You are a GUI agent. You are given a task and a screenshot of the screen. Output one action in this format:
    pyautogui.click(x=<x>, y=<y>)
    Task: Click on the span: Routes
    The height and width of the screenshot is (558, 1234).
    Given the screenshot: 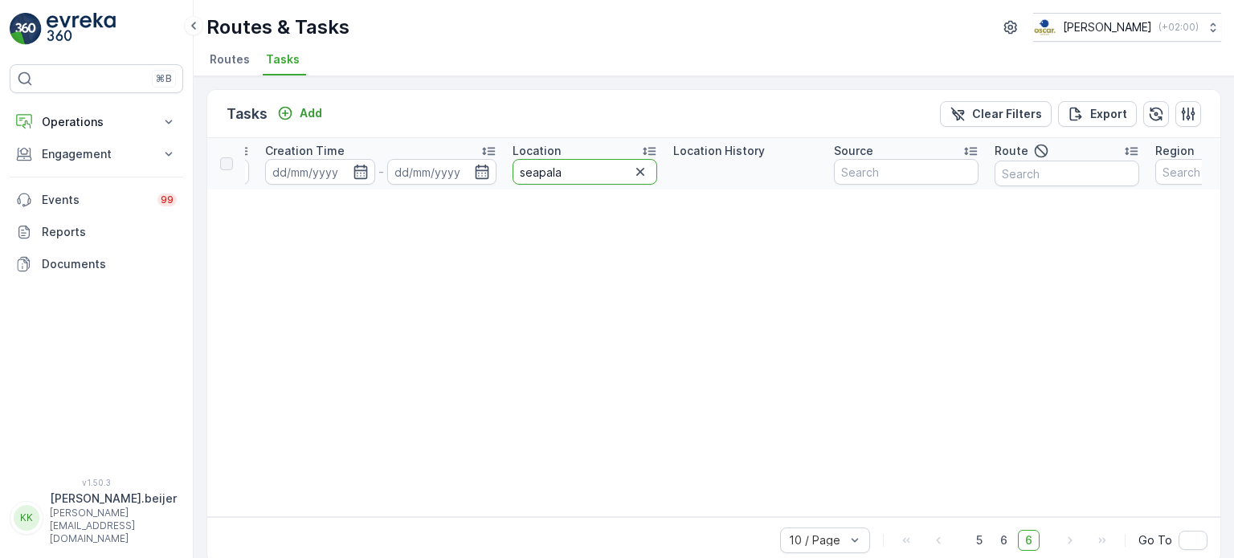 What is the action you would take?
    pyautogui.click(x=230, y=59)
    